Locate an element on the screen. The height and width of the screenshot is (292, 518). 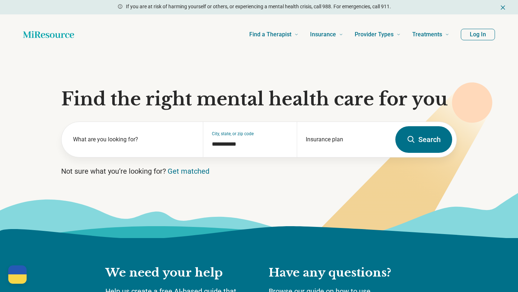
span: Find a Therapist is located at coordinates (270, 35).